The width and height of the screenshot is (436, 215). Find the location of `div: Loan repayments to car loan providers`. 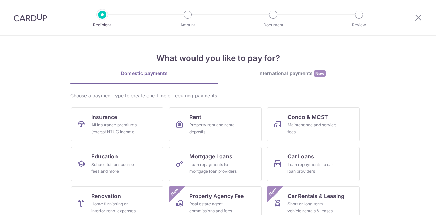

div: Loan repayments to car loan providers is located at coordinates (312, 168).